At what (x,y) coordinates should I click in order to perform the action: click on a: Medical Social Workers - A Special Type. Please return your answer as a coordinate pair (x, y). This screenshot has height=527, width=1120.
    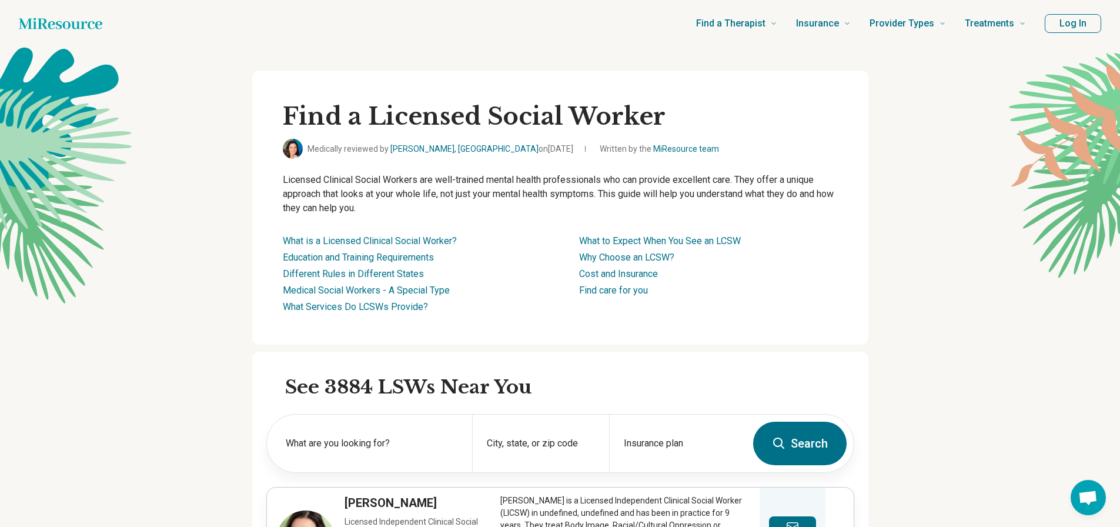
    Looking at the image, I should click on (366, 290).